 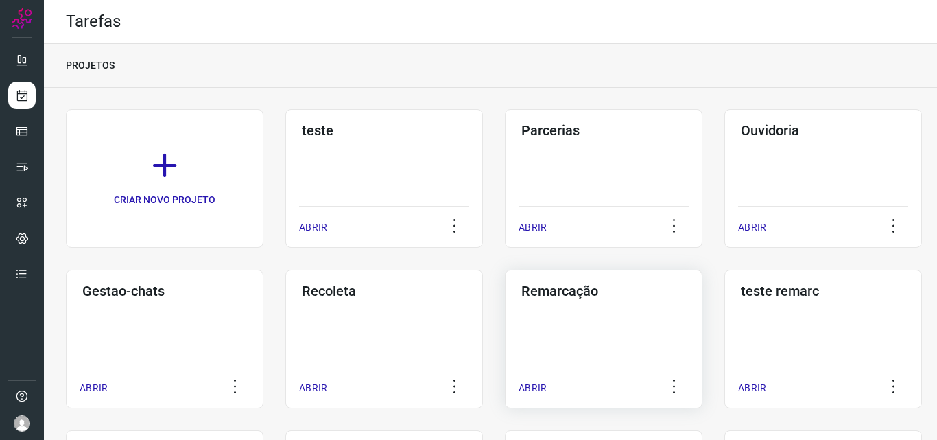 What do you see at coordinates (384, 291) in the screenshot?
I see `h3: Recoleta` at bounding box center [384, 291].